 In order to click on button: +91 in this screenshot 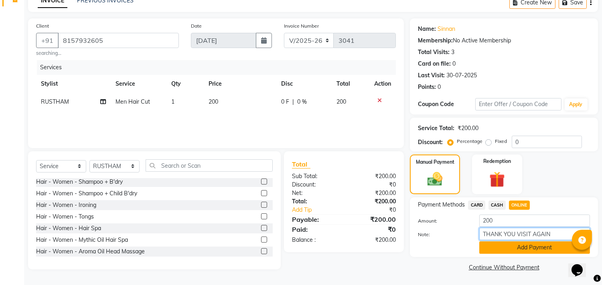, I will do `click(47, 40)`.